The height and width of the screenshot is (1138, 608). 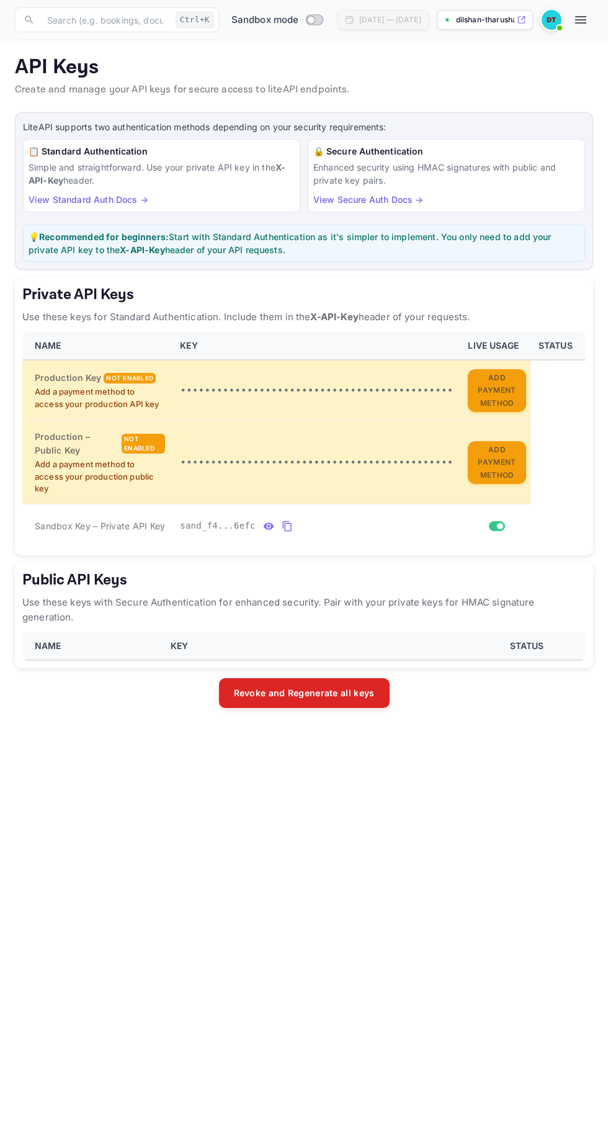 What do you see at coordinates (77, 444) in the screenshot?
I see `h6: Production – Public Key` at bounding box center [77, 444].